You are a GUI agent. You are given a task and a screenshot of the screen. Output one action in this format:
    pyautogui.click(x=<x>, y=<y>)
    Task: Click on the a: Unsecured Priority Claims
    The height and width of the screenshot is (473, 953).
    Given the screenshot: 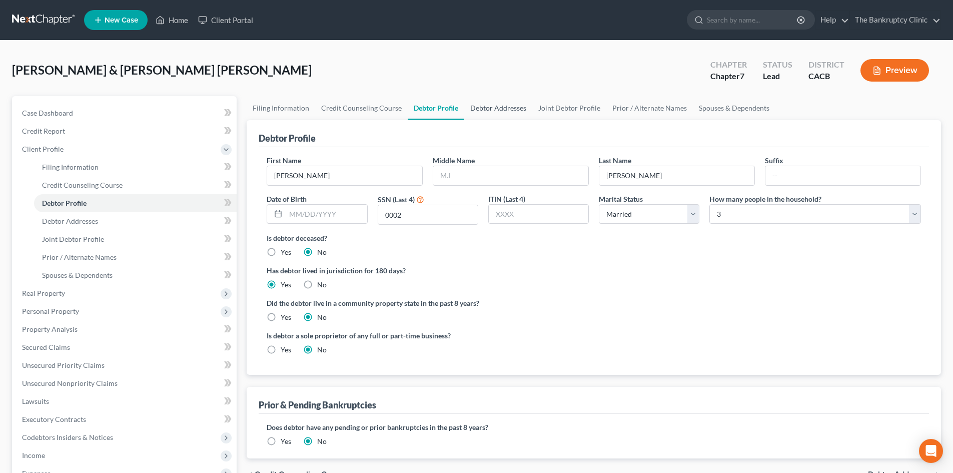 What is the action you would take?
    pyautogui.click(x=125, y=365)
    